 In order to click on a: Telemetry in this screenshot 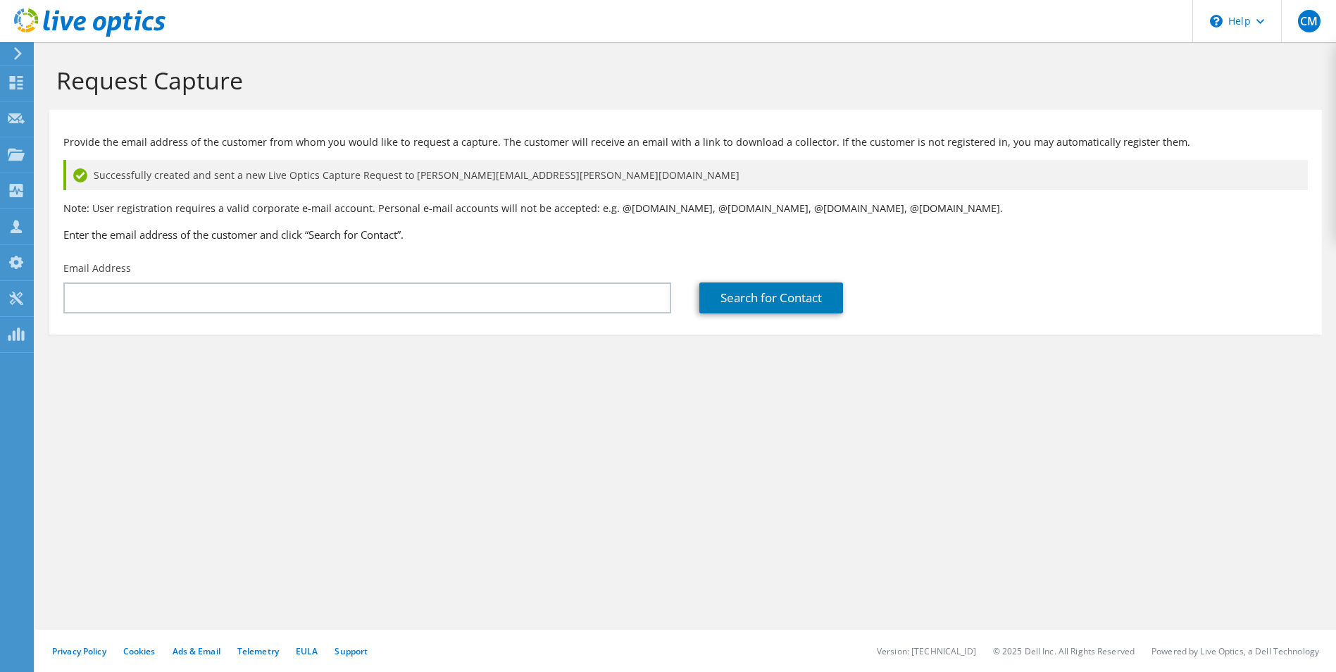, I will do `click(258, 651)`.